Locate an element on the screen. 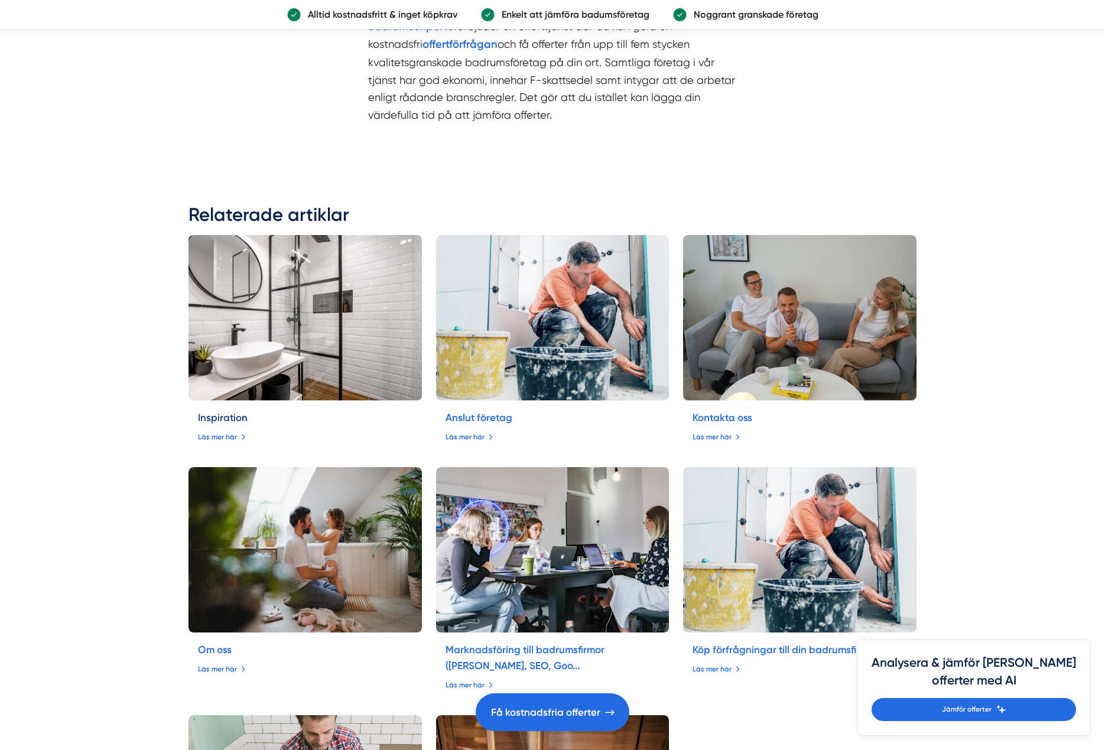 The width and height of the screenshot is (1105, 750). img: Marknadsföring badrumsfirmor is located at coordinates (552, 550).